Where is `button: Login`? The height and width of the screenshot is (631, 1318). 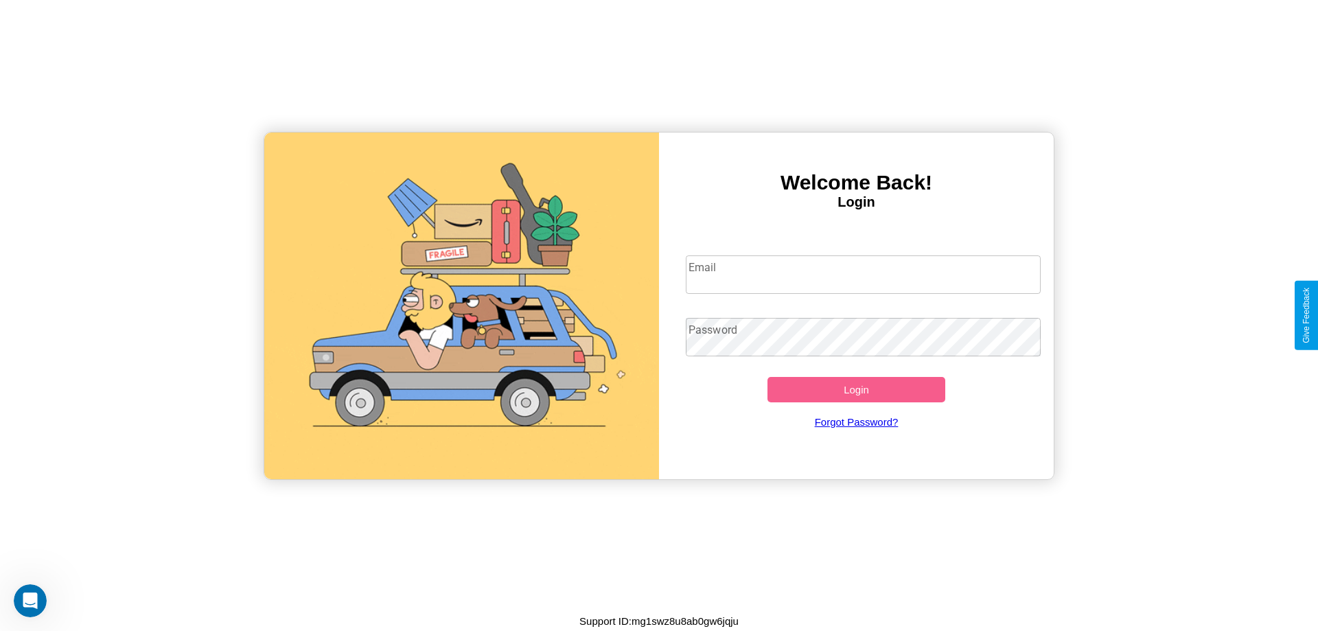 button: Login is located at coordinates (856, 389).